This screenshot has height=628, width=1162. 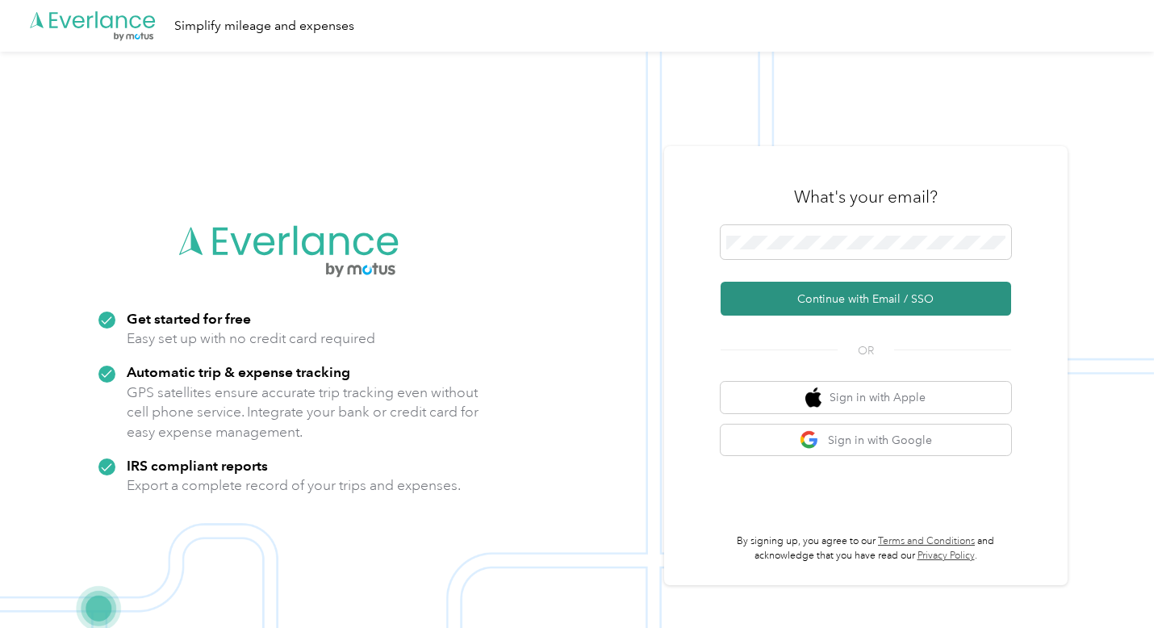 I want to click on div: Simplify mileage and expenses, so click(x=264, y=26).